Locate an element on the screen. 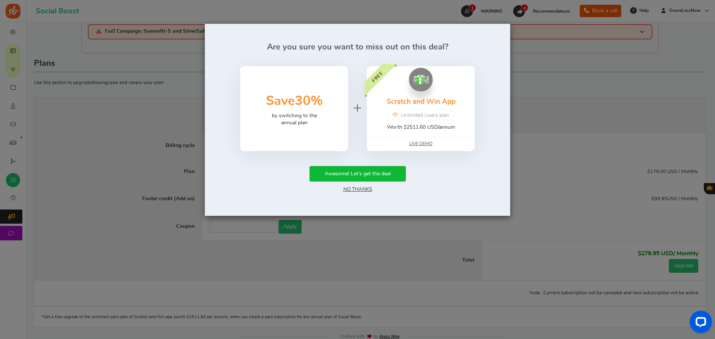  button: Awesome! Let's get the deal is located at coordinates (358, 174).